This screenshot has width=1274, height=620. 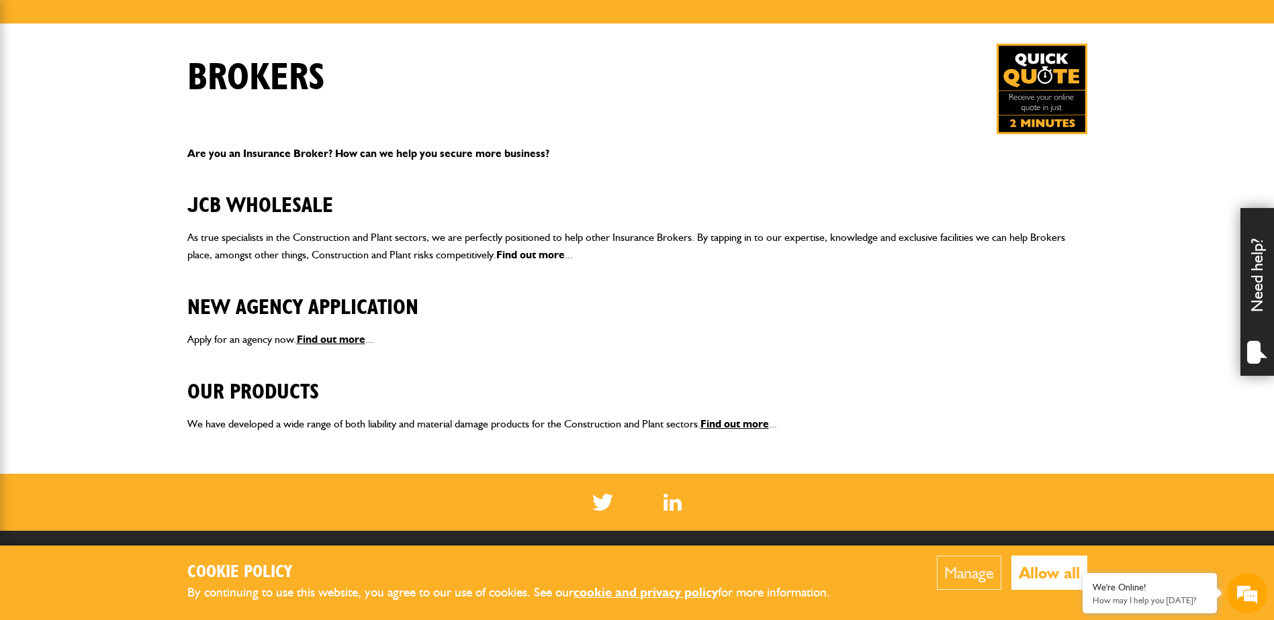 I want to click on p: Are you an Insurance Broker? How can we help you secure more business?, so click(x=637, y=154).